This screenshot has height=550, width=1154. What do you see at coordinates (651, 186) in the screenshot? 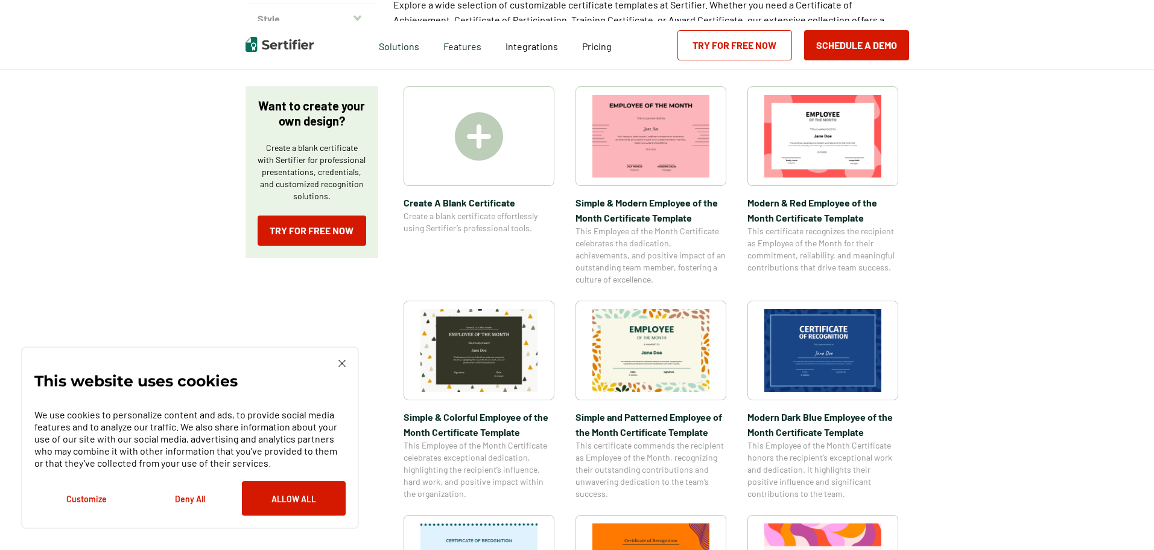
I see `a: Simple & Modern Employee of the Month Certificate TemplateSimple & Modern Employee of the Month C...` at bounding box center [651, 186].